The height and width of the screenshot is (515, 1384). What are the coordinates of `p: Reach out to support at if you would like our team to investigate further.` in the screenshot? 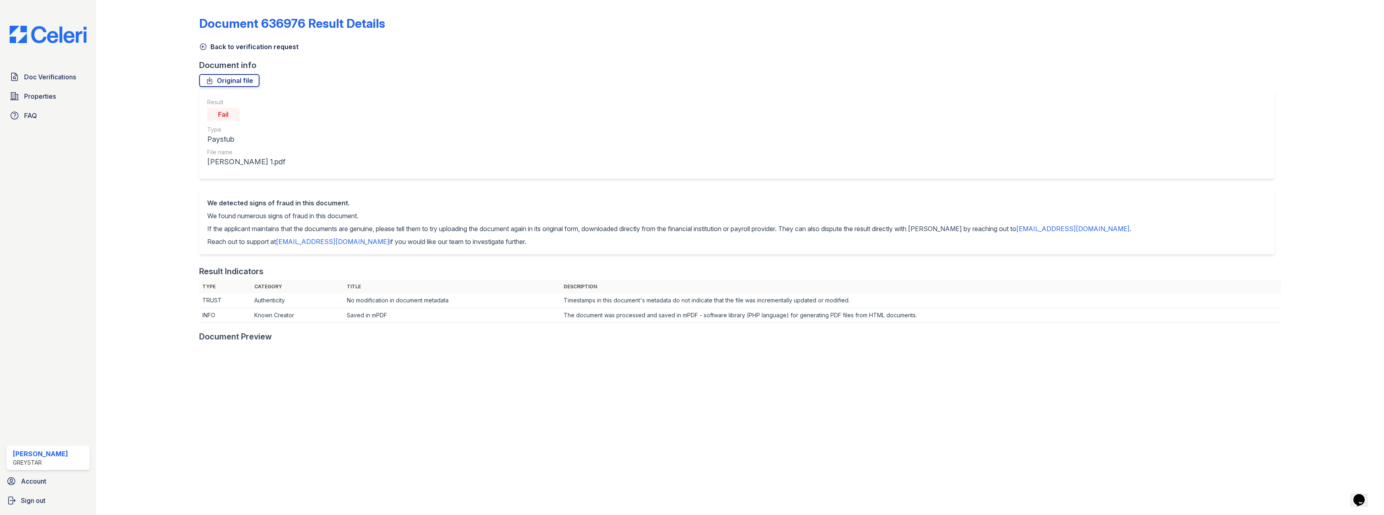 It's located at (669, 241).